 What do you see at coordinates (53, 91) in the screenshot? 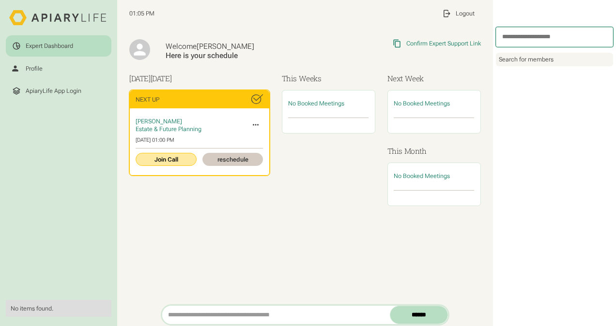
I see `div: ApiaryLife App Login` at bounding box center [53, 91].